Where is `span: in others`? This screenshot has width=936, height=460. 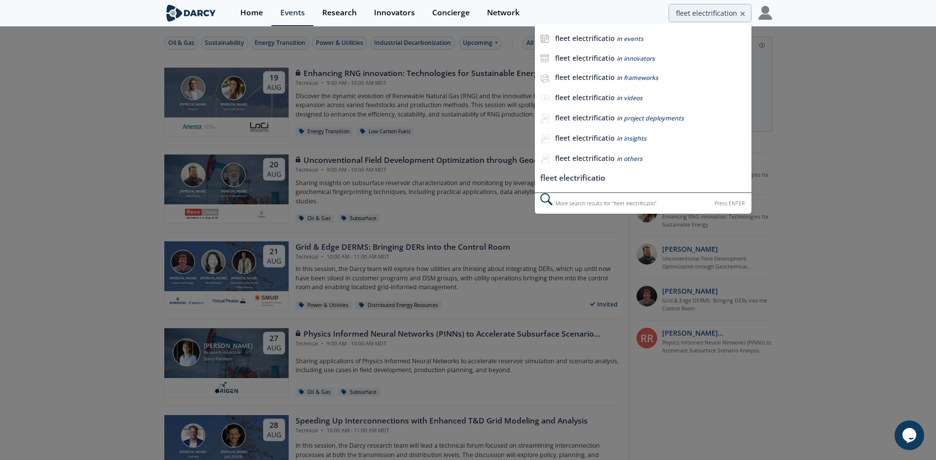
span: in others is located at coordinates (630, 158).